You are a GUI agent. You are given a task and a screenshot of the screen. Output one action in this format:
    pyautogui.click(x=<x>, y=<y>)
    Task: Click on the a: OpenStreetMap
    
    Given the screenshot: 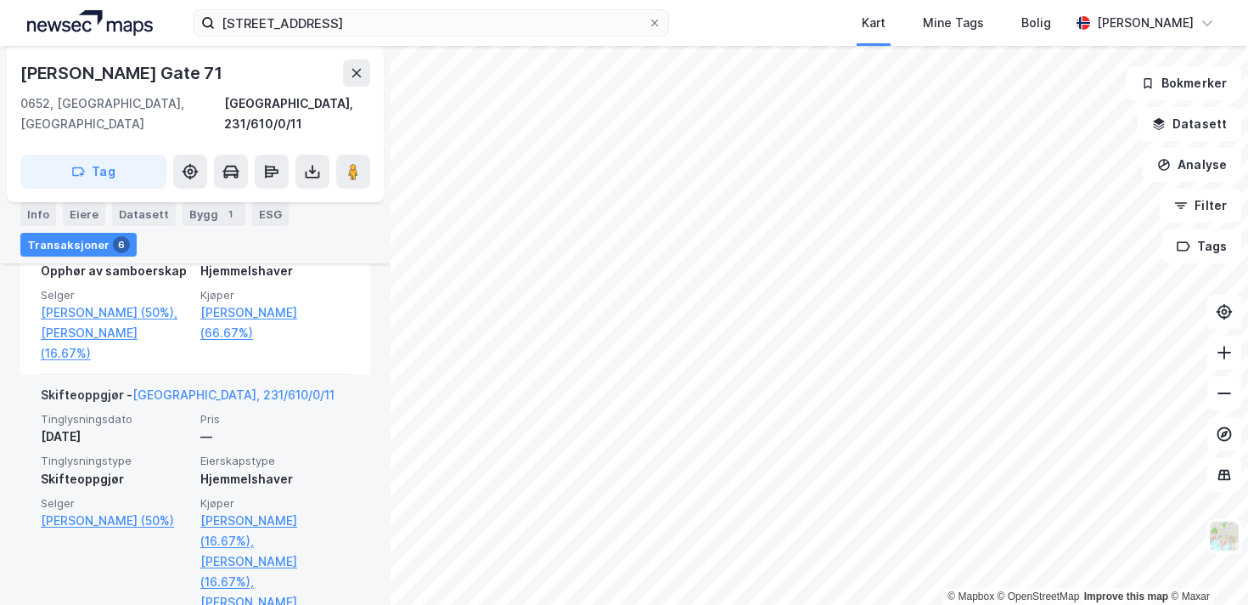 What is the action you would take?
    pyautogui.click(x=1039, y=596)
    